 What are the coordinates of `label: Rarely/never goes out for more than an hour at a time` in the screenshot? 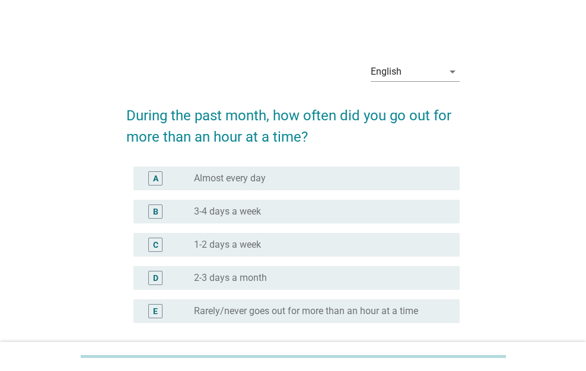 It's located at (306, 311).